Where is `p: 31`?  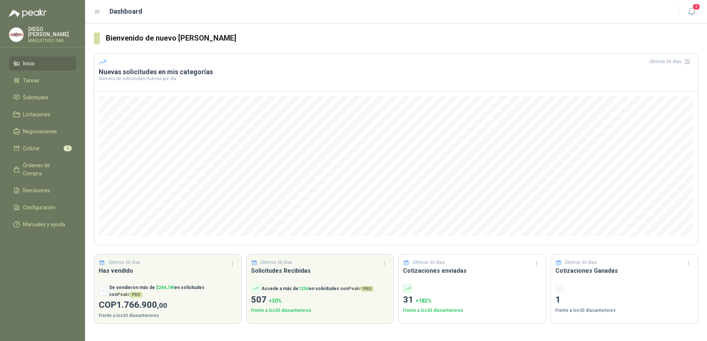
p: 31 is located at coordinates (472, 300).